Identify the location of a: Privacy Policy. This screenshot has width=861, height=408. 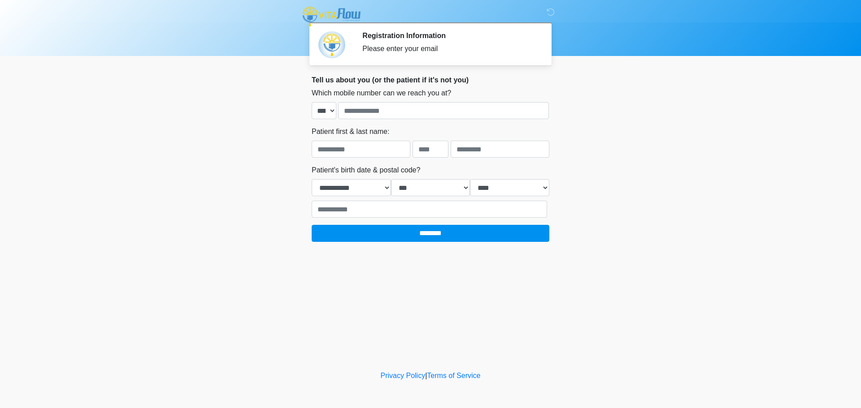
(403, 376).